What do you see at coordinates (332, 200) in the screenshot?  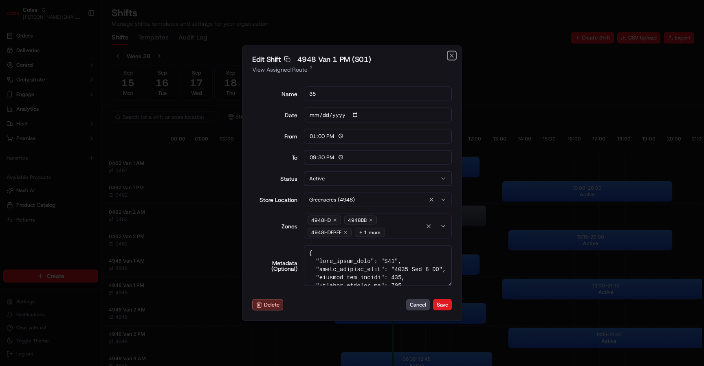 I see `span: Greenacres (4948)` at bounding box center [332, 200].